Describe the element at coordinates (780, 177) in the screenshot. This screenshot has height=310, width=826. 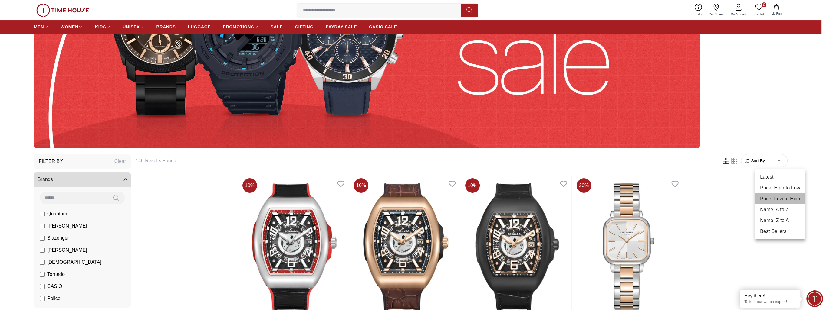
I see `li: Latest` at that location.